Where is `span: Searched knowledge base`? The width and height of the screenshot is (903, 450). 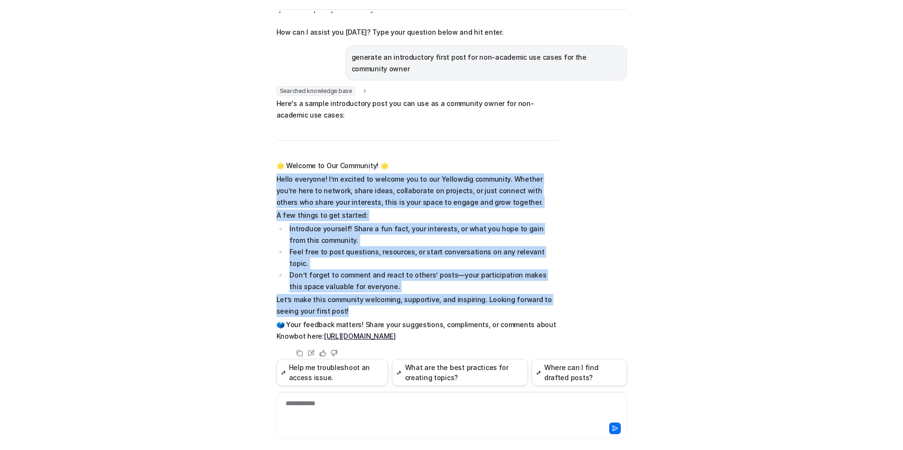 span: Searched knowledge base is located at coordinates (316, 91).